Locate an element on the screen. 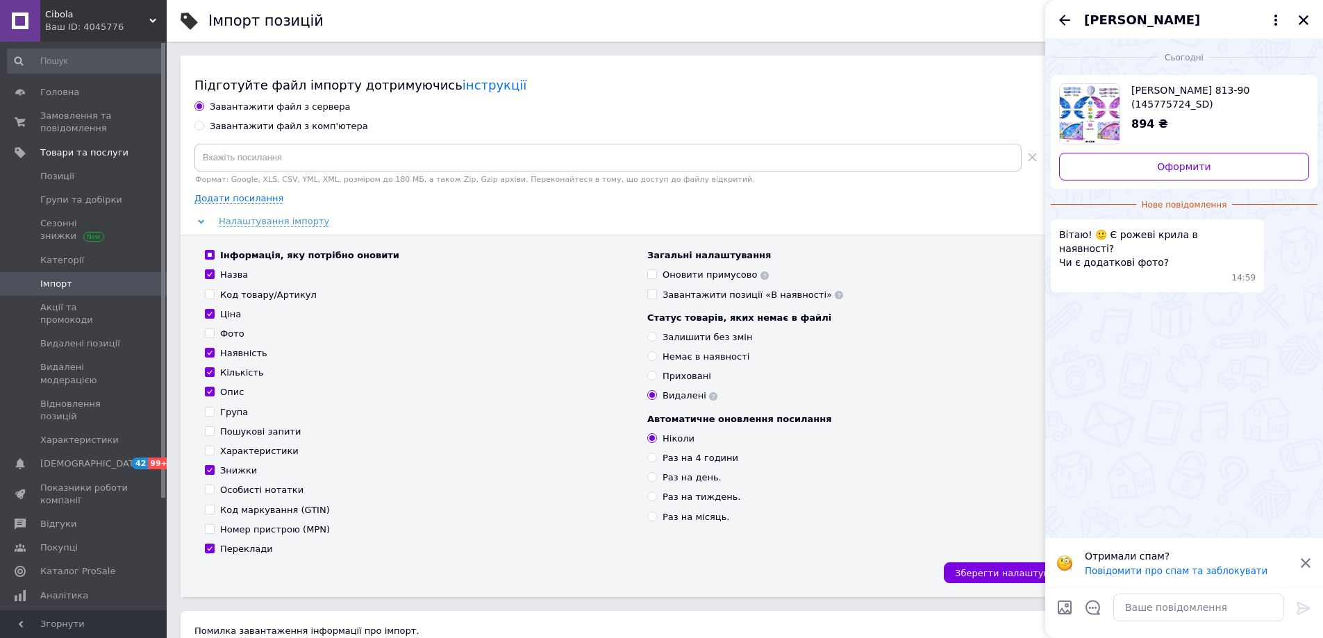  div: Інформація, яку потрібно оновити is located at coordinates (310, 256).